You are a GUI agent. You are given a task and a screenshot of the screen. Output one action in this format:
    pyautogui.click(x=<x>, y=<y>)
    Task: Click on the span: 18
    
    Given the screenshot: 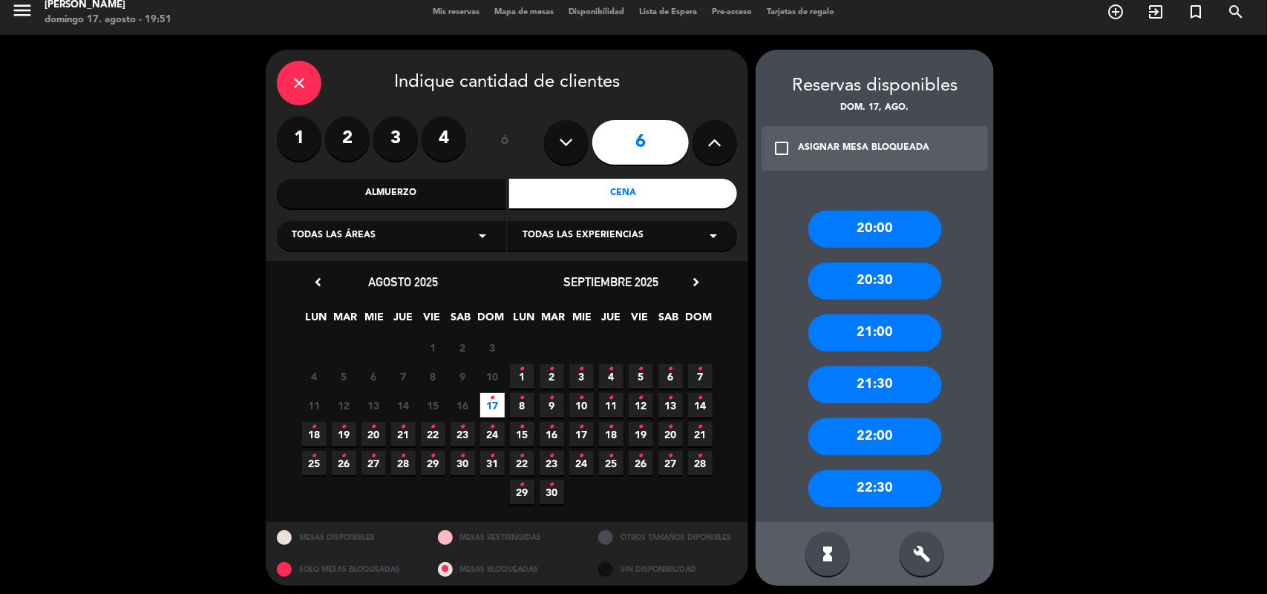 What is the action you would take?
    pyautogui.click(x=611, y=434)
    